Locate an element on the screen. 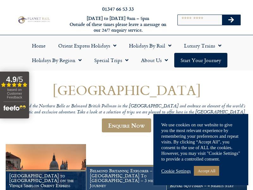 This screenshot has height=190, width=253. nav: Menu is located at coordinates (126, 53).